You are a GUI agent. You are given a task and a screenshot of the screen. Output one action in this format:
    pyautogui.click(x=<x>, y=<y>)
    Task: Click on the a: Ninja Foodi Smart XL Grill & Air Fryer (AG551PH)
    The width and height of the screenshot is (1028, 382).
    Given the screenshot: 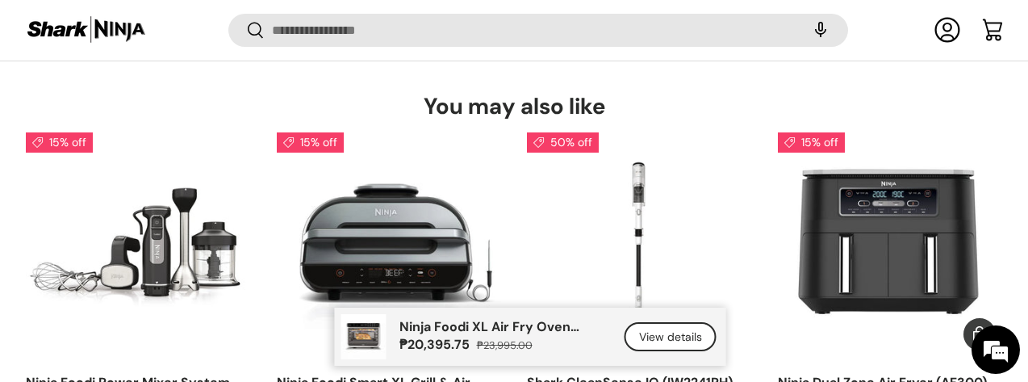 What is the action you would take?
    pyautogui.click(x=389, y=244)
    